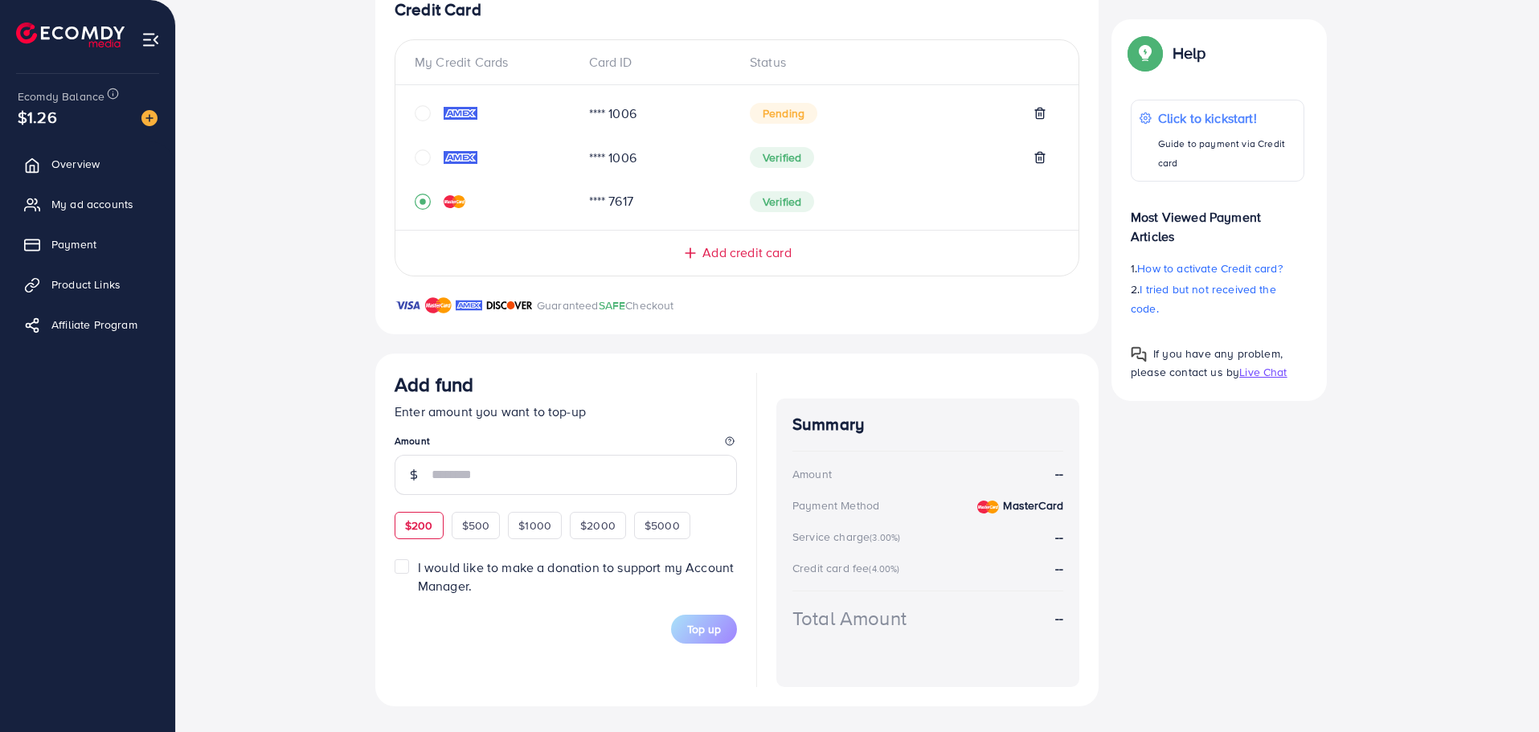  Describe the element at coordinates (419, 526) in the screenshot. I see `span: $200` at that location.